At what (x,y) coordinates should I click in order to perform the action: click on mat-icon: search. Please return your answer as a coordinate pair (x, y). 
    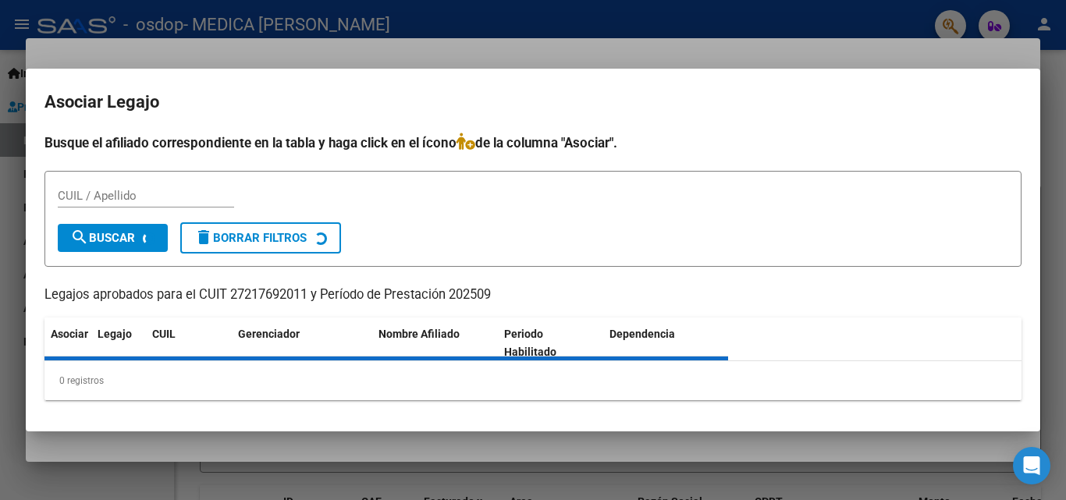
    Looking at the image, I should click on (80, 237).